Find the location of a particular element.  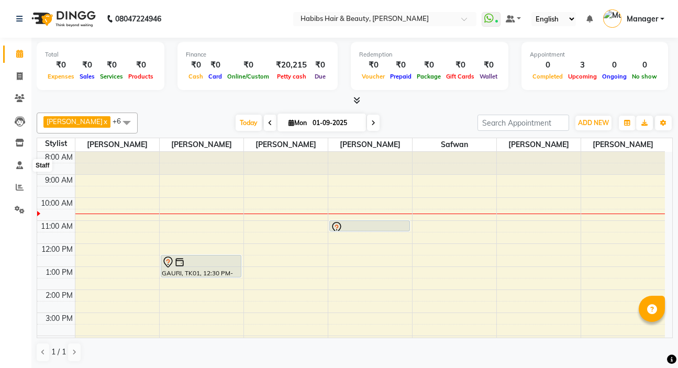

span: Online/Custom is located at coordinates (248, 76).